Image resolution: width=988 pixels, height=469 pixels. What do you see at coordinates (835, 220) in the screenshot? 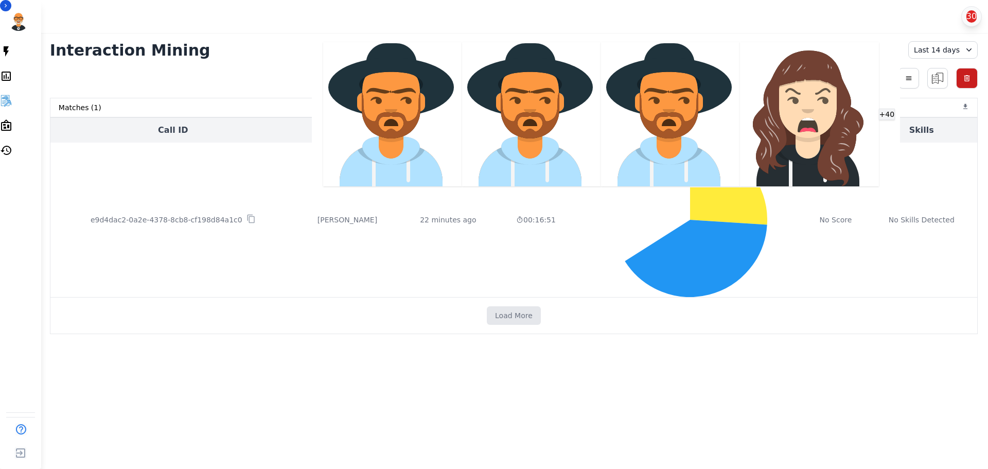
I see `div: No Score` at bounding box center [835, 220].